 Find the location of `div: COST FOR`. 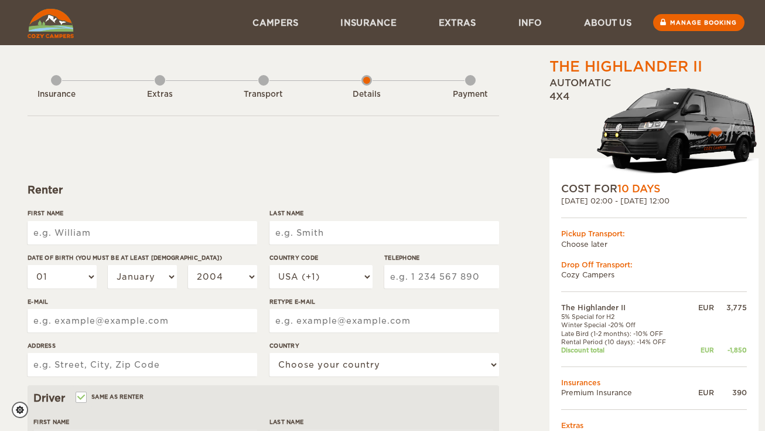

div: COST FOR is located at coordinates (654, 189).